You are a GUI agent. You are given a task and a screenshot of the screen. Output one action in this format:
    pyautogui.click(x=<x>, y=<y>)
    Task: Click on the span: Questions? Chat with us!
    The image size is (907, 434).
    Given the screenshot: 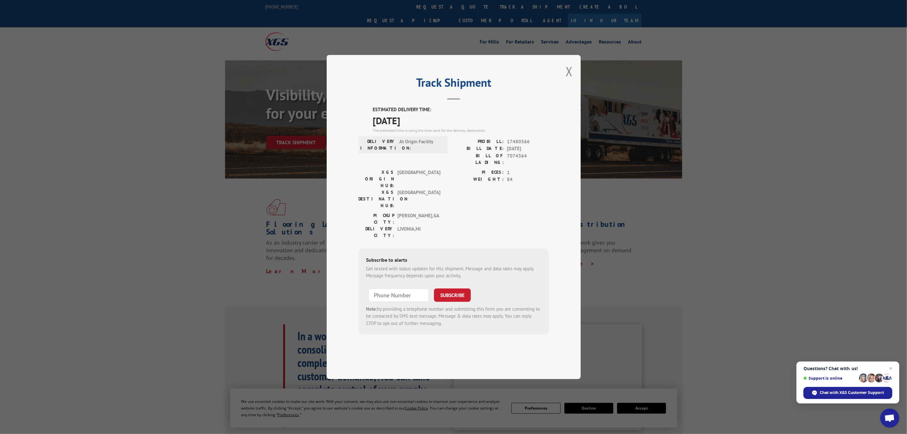 What is the action you would take?
    pyautogui.click(x=848, y=368)
    